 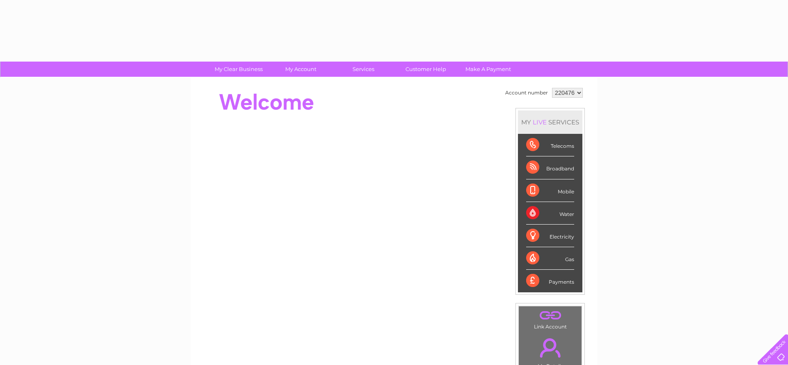 I want to click on a: Customer Help, so click(x=425, y=69).